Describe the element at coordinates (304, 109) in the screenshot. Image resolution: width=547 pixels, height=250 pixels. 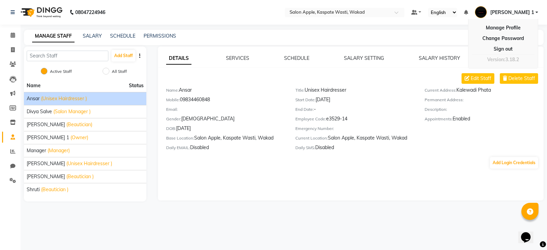
I see `label: End Date:` at that location.